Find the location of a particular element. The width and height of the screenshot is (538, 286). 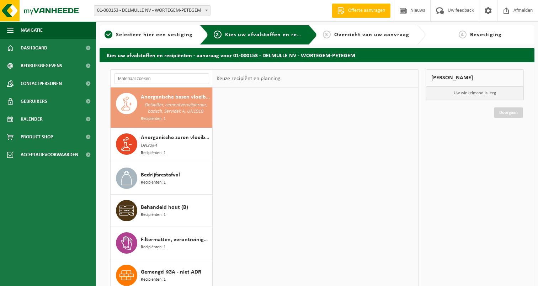

span: Anorganische zuren vloeibaar in kleinverpakking is located at coordinates (176, 138).